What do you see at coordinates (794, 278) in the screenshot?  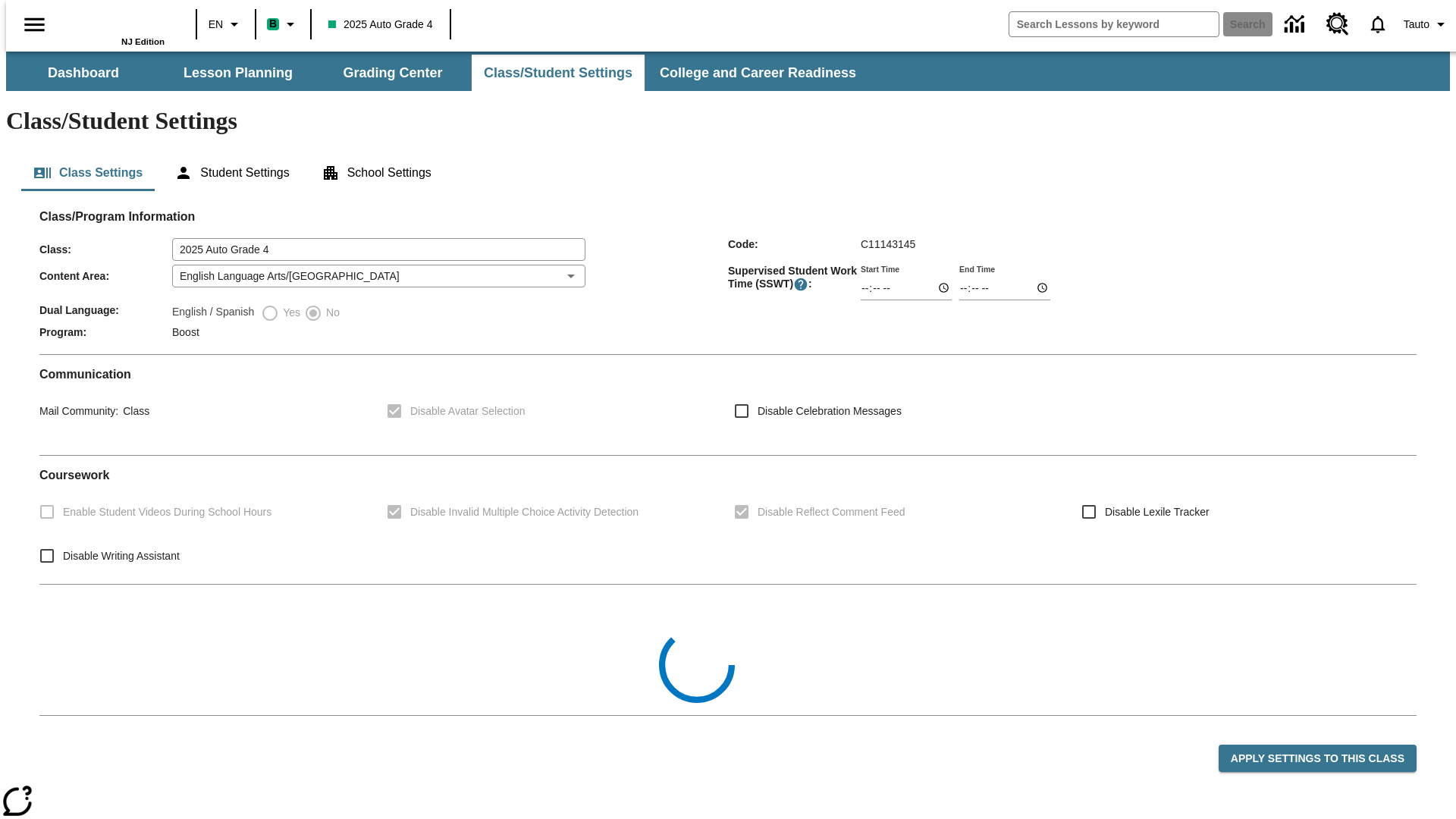 I see `span: Supervised Student Work Time (SSWT) :` at bounding box center [794, 278].